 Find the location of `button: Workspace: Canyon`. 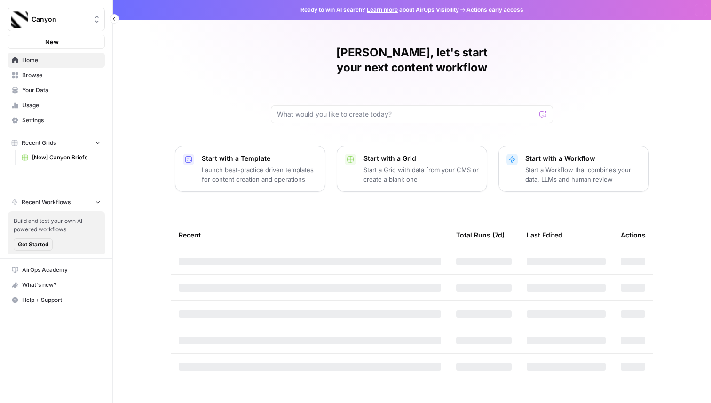

button: Workspace: Canyon is located at coordinates (56, 19).